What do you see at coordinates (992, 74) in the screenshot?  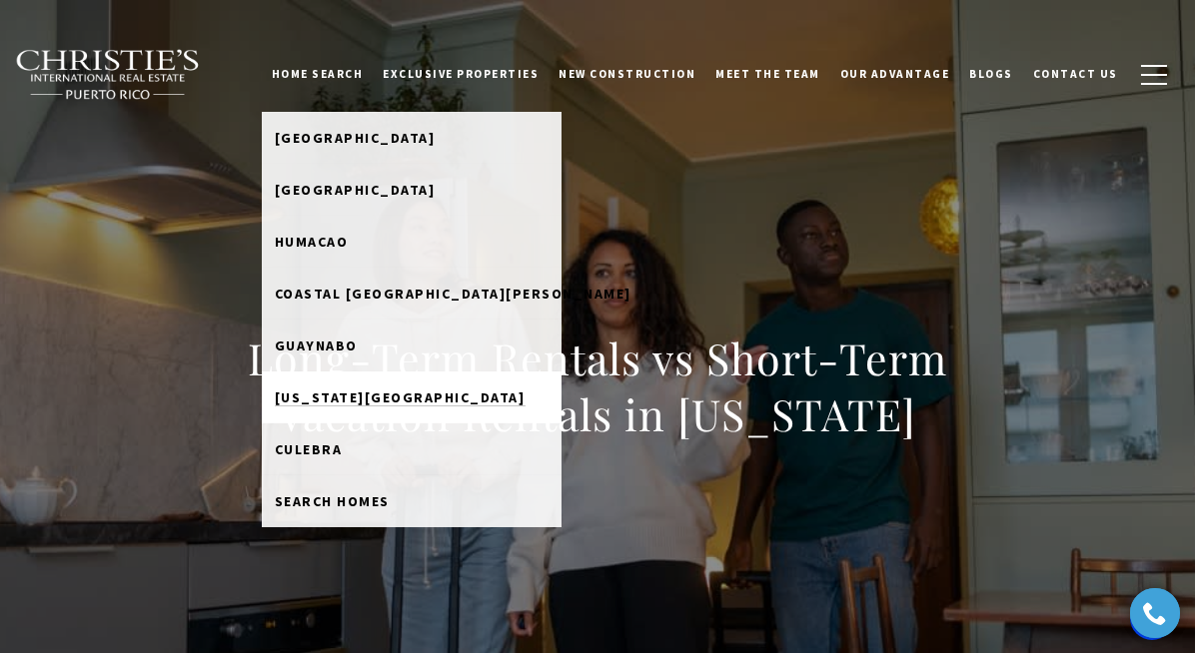 I see `span: Blogs` at bounding box center [992, 74].